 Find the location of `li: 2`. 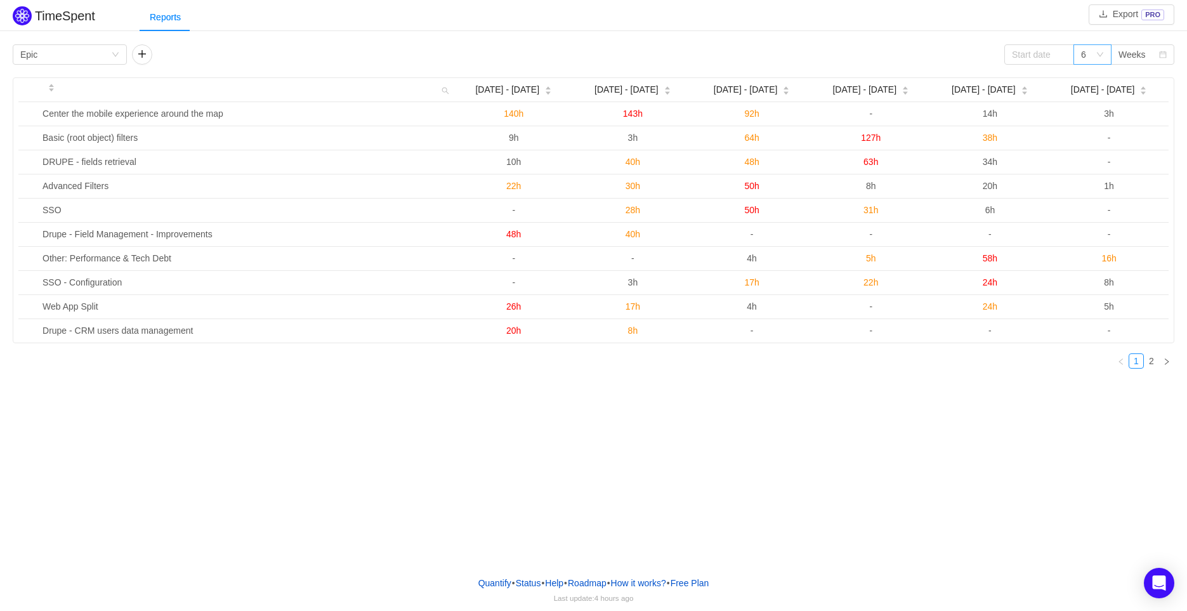

li: 2 is located at coordinates (1152, 361).